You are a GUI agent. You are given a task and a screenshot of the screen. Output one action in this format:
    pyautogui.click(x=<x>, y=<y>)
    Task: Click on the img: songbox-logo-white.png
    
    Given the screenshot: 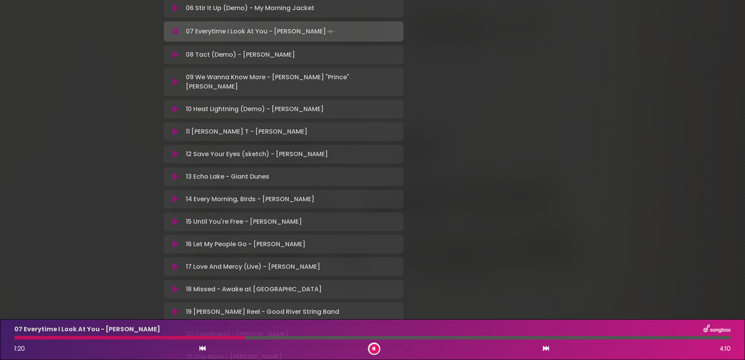 What is the action you would take?
    pyautogui.click(x=717, y=329)
    